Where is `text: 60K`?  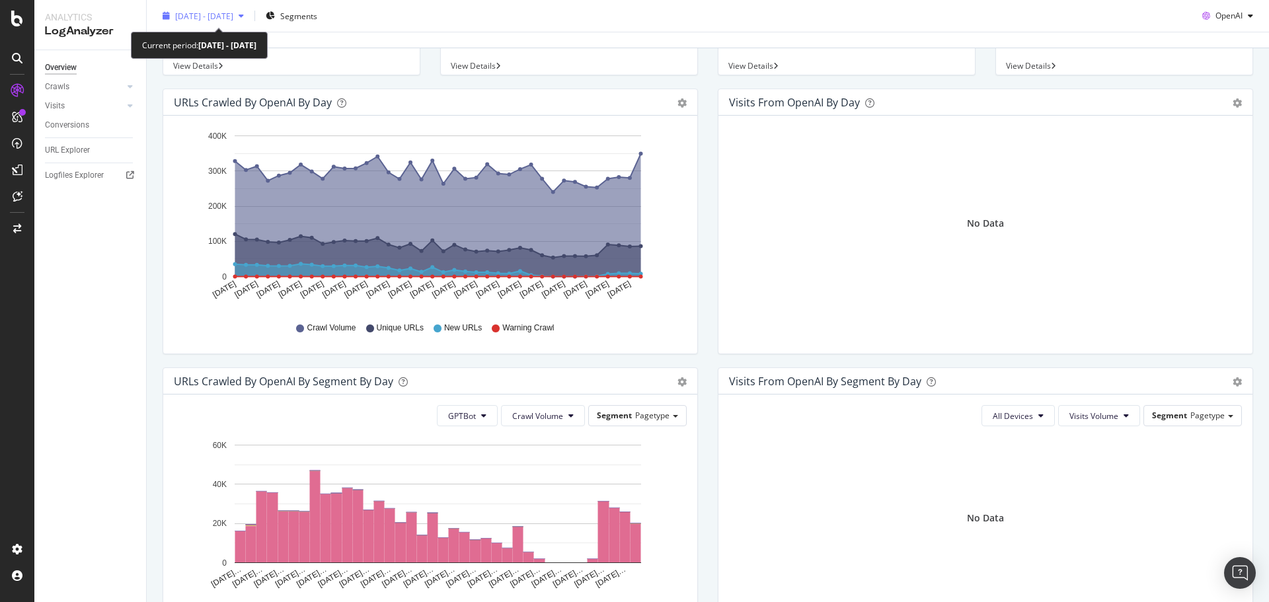 text: 60K is located at coordinates (219, 446).